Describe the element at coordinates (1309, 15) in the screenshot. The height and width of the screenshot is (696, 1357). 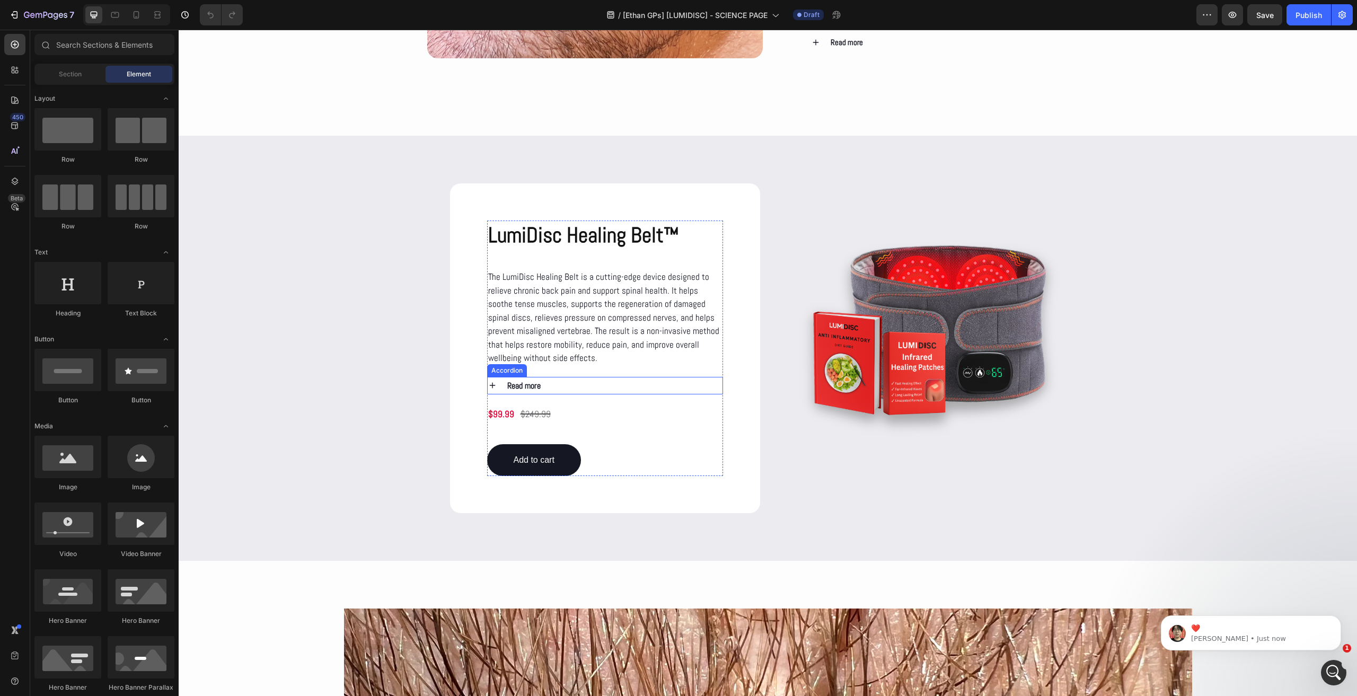
I see `div: Publish` at that location.